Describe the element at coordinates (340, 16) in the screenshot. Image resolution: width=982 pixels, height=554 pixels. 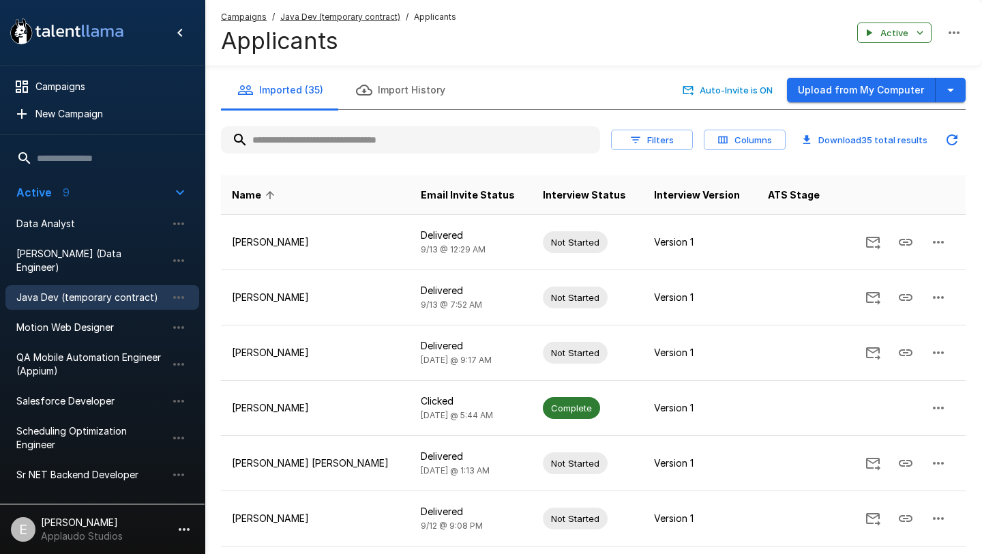
I see `u: Java Dev (temporary contract)` at that location.